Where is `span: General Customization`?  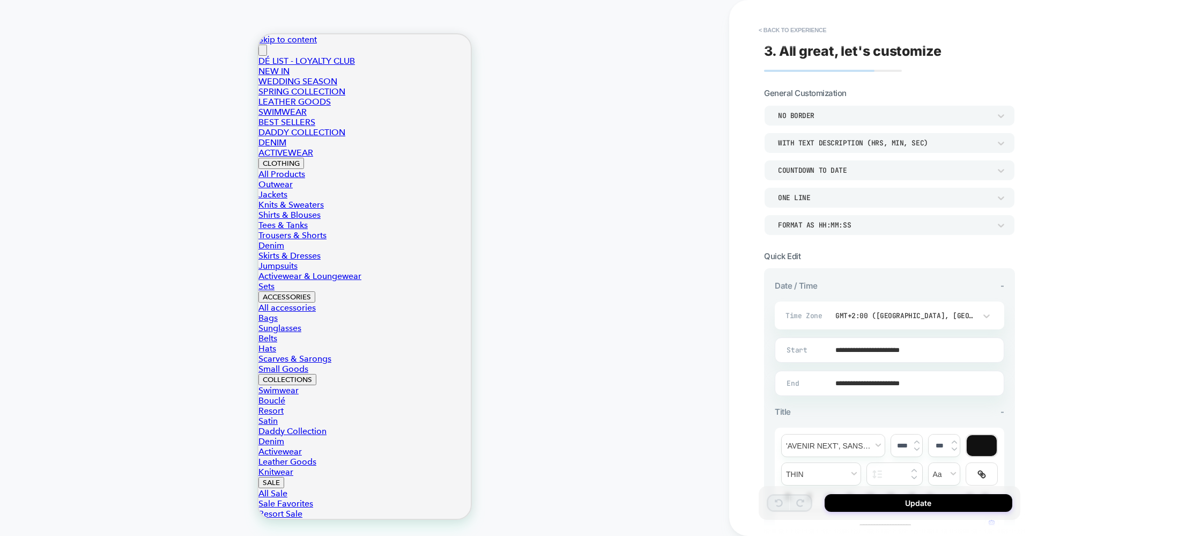
span: General Customization is located at coordinates (806, 93).